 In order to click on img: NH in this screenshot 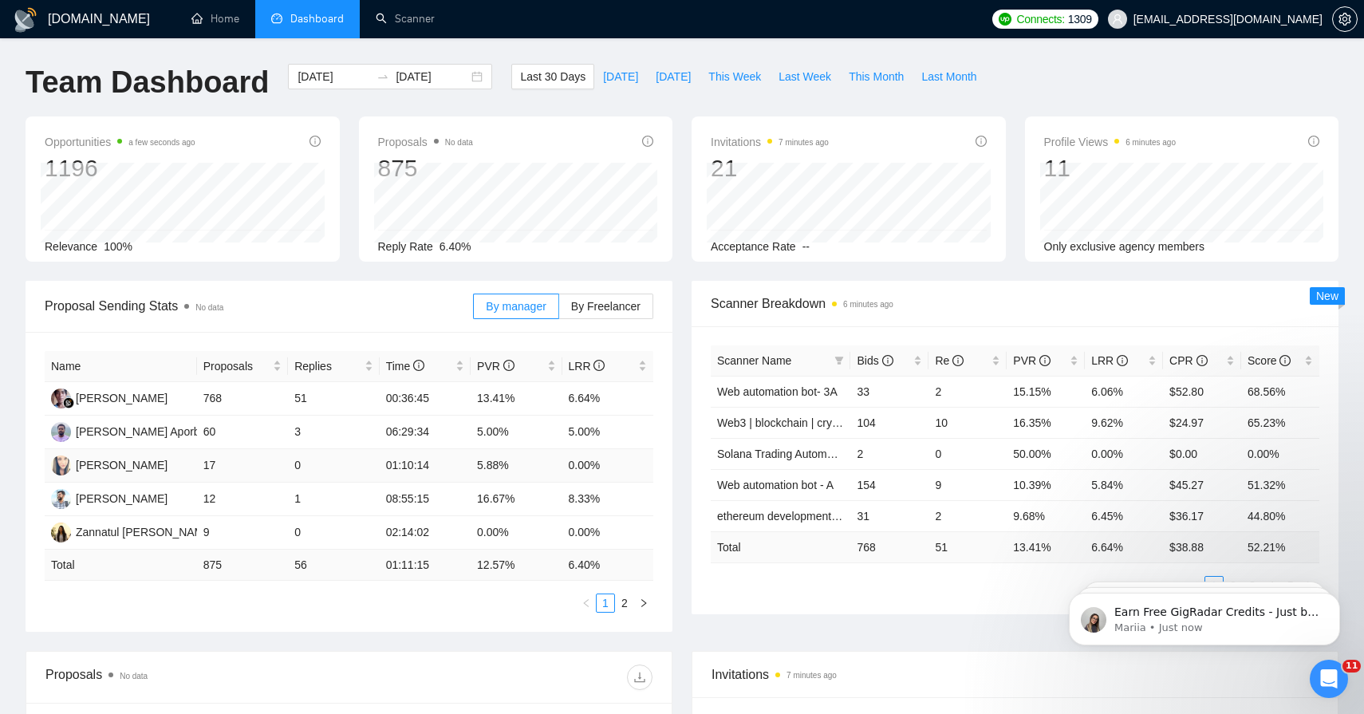, I will do `click(61, 499)`.